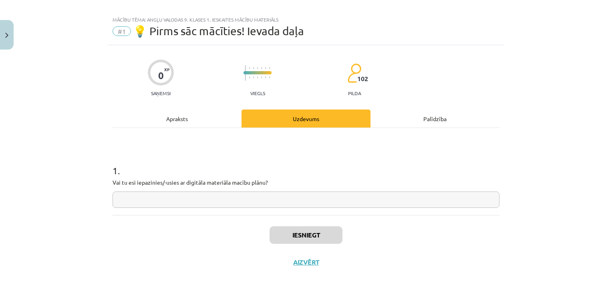 This screenshot has height=295, width=612. Describe the element at coordinates (218, 31) in the screenshot. I see `span: 💡 Pirms sāc mācīties! Ievada daļa` at that location.